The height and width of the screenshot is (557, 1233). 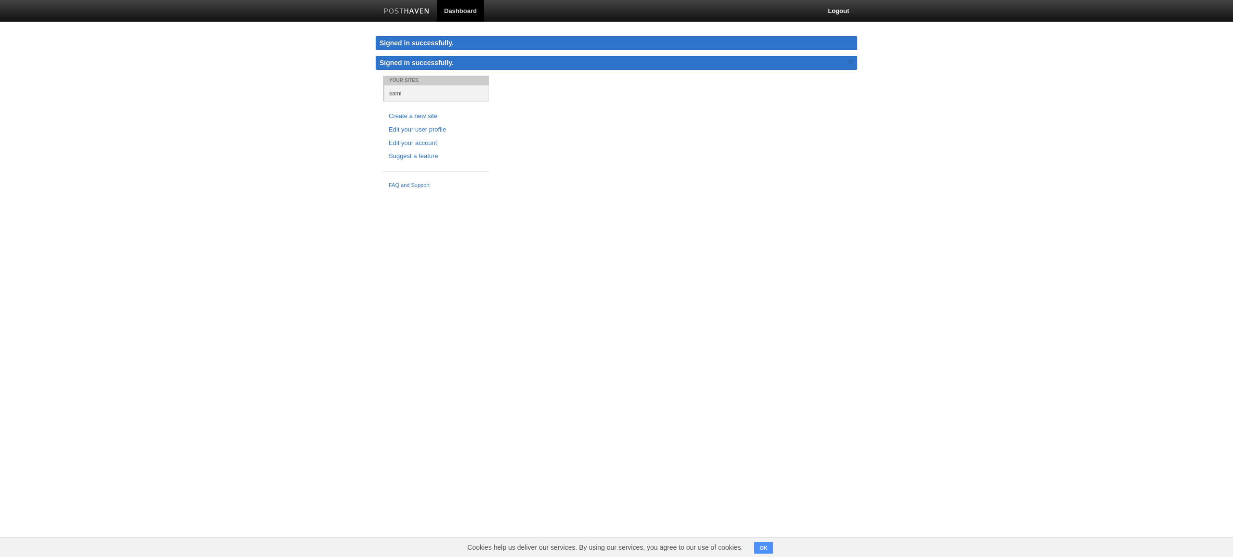 What do you see at coordinates (436, 185) in the screenshot?
I see `a: FAQ and Support` at bounding box center [436, 185].